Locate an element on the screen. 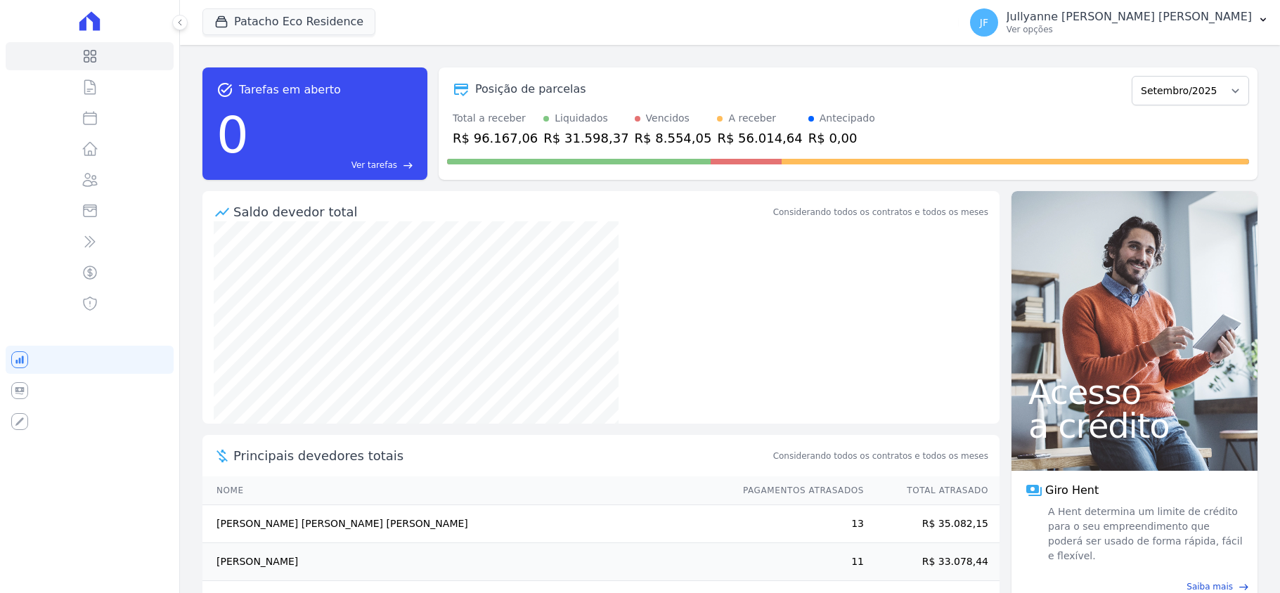 This screenshot has height=593, width=1280. th: Pagamentos Atrasados is located at coordinates (797, 490).